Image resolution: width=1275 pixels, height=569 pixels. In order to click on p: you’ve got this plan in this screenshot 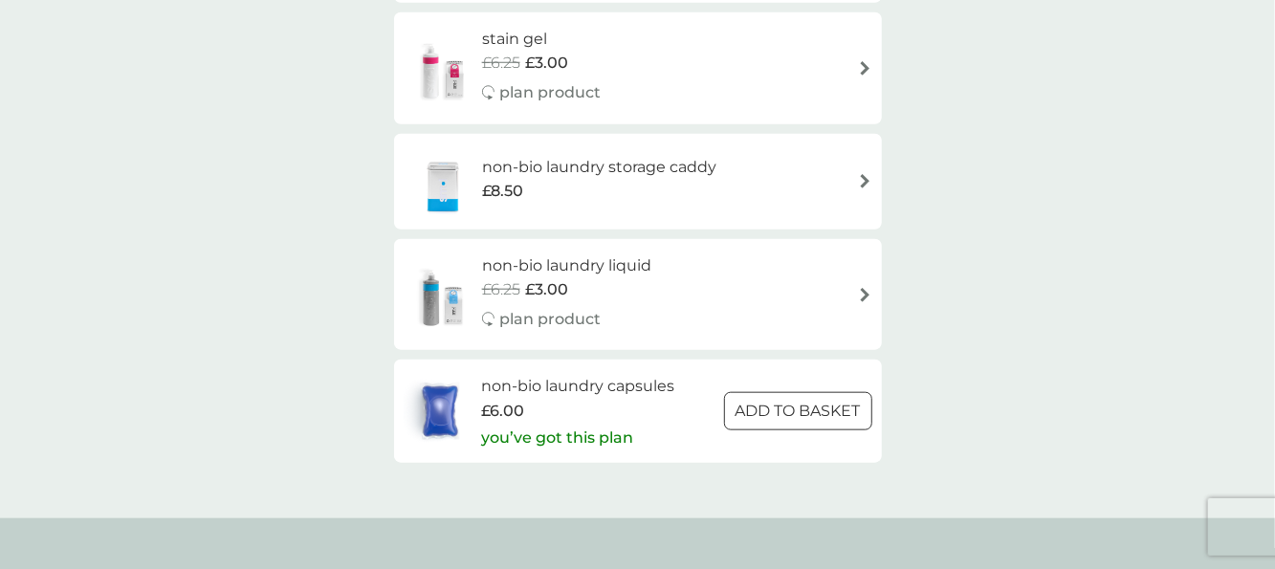, I will do `click(557, 438)`.